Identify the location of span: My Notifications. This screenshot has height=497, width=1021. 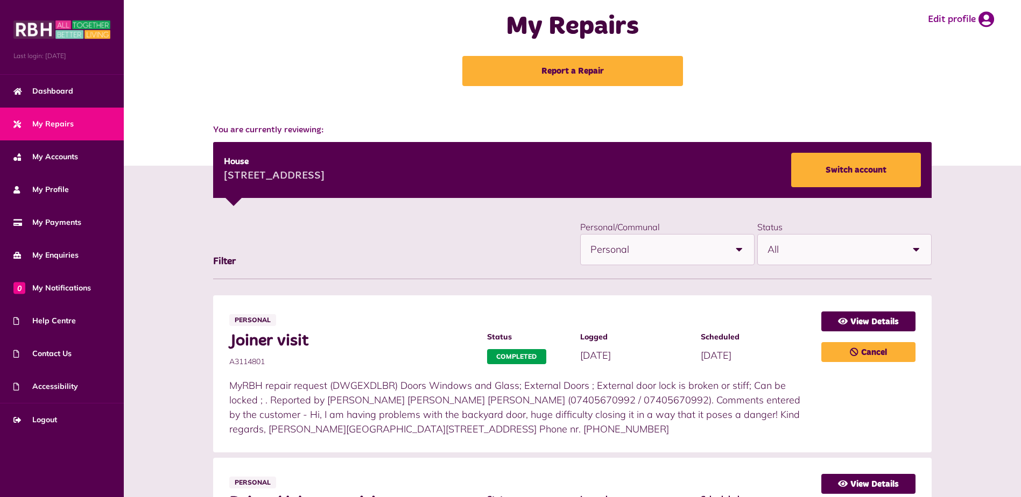
(52, 288).